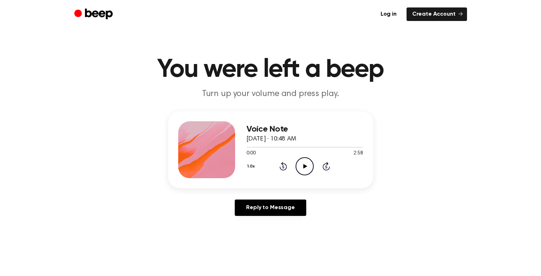  Describe the element at coordinates (388, 14) in the screenshot. I see `a: Log in` at that location.